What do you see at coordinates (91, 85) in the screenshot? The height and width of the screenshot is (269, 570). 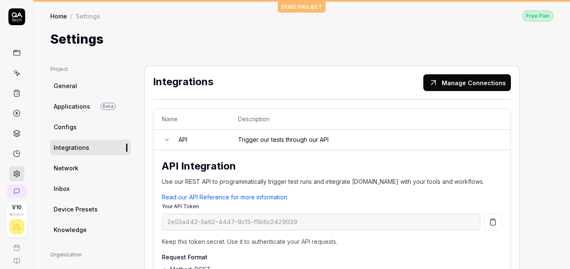 I see `a: General` at bounding box center [91, 85].